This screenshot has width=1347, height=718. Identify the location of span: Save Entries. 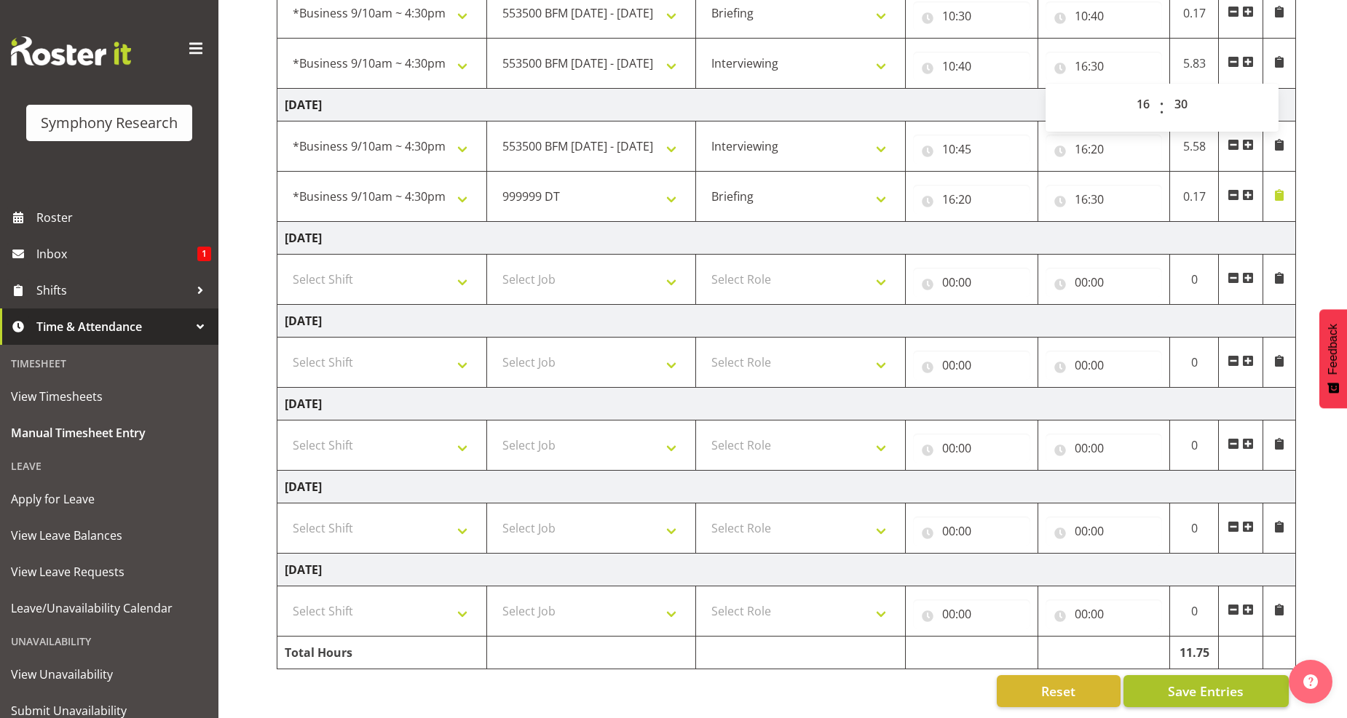
(1205, 692).